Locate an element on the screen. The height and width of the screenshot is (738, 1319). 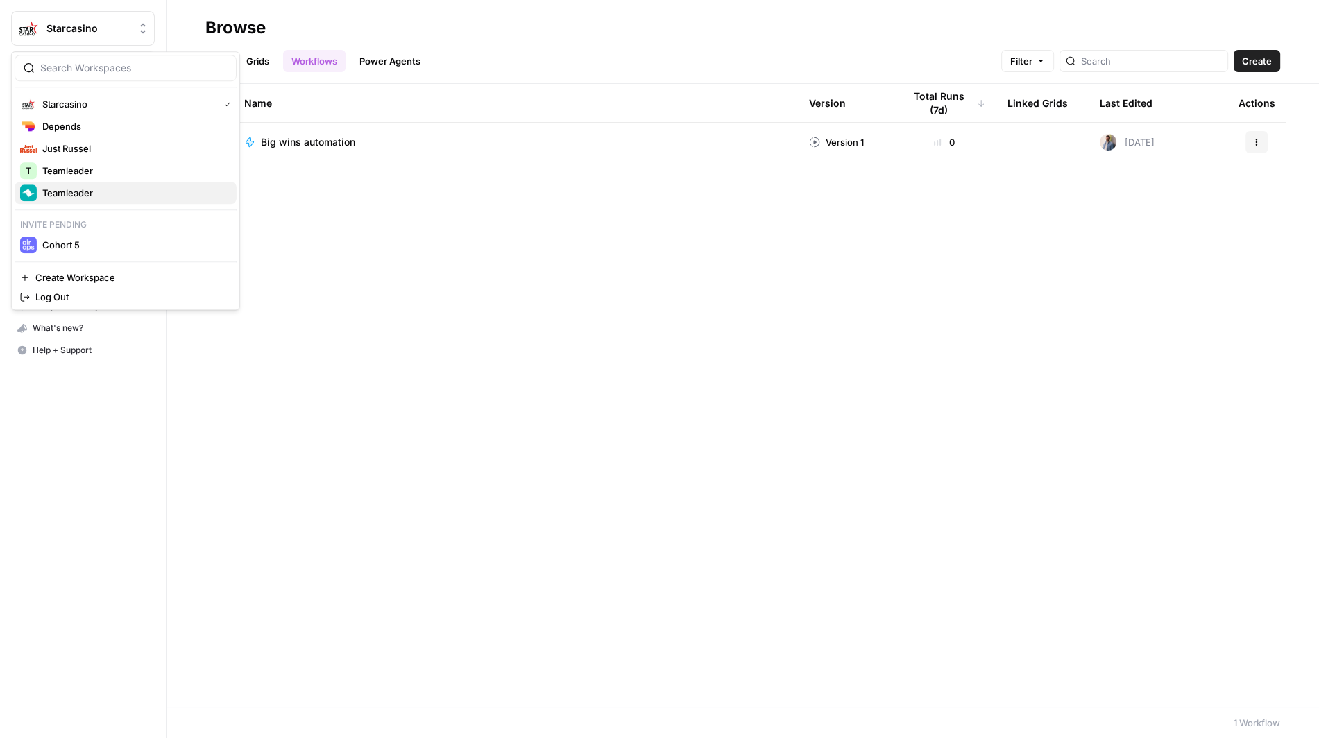
span: Cohort 5 is located at coordinates (134, 245).